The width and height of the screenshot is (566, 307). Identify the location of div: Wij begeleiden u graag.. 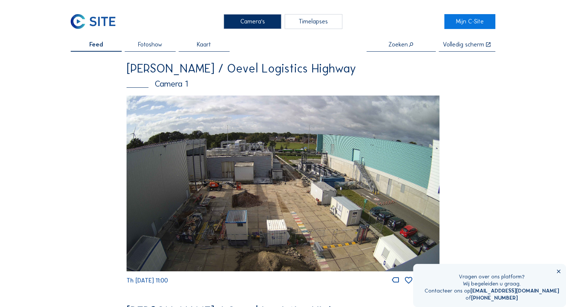
(491, 284).